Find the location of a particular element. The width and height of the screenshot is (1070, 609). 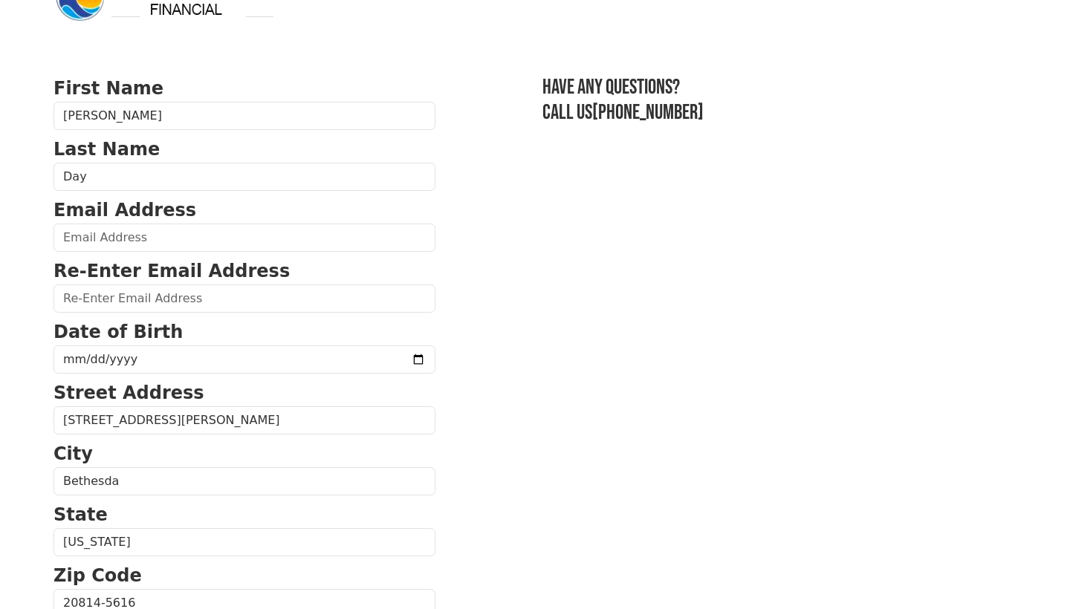

input: Re-Enter Email Address is located at coordinates (244, 299).